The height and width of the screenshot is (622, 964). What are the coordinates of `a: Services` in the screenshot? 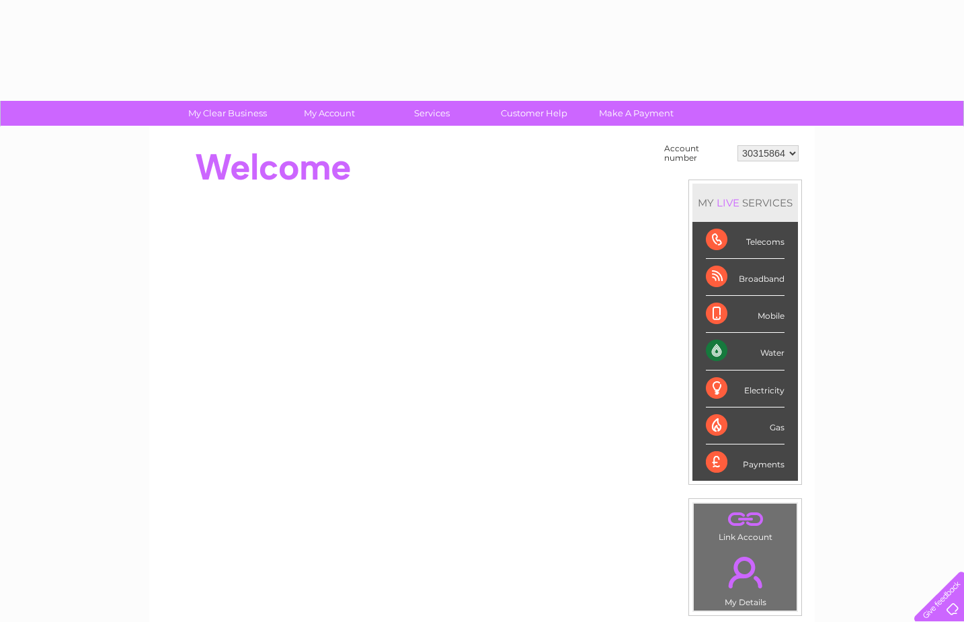 It's located at (432, 113).